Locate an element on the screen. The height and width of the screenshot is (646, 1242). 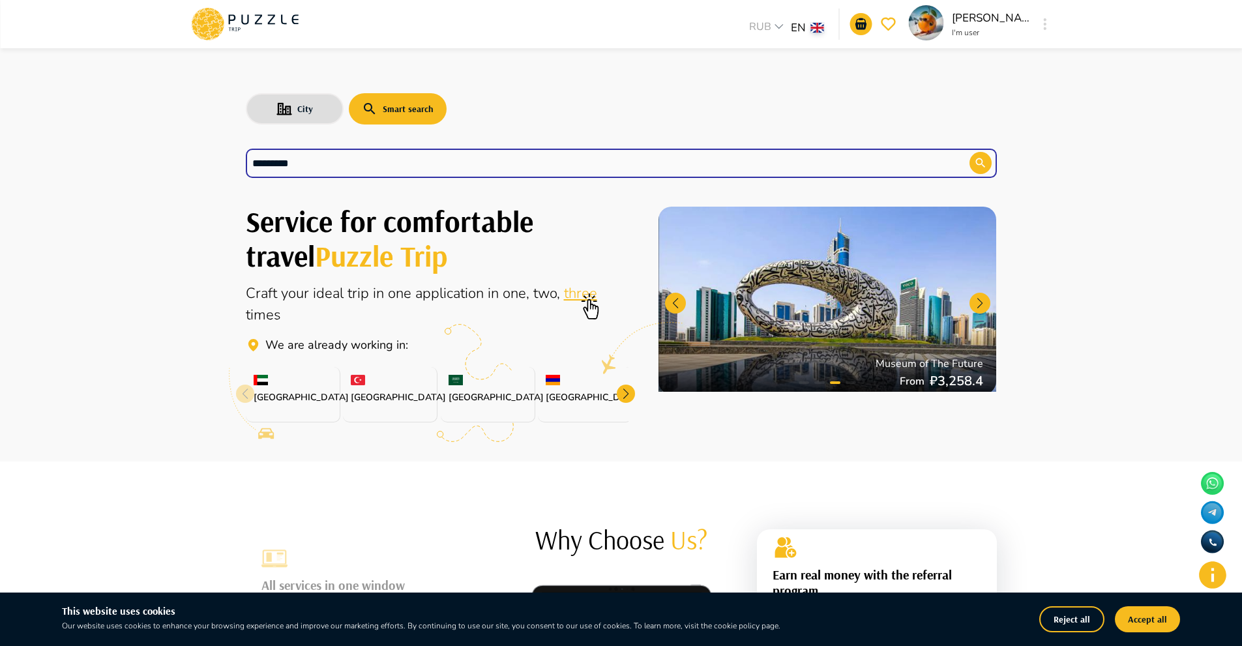
h1: Create your perfect trip with Puzzle Trip. is located at coordinates (438, 238).